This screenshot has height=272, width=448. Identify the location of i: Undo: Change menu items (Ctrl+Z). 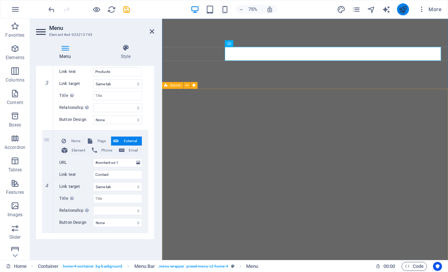
(51, 9).